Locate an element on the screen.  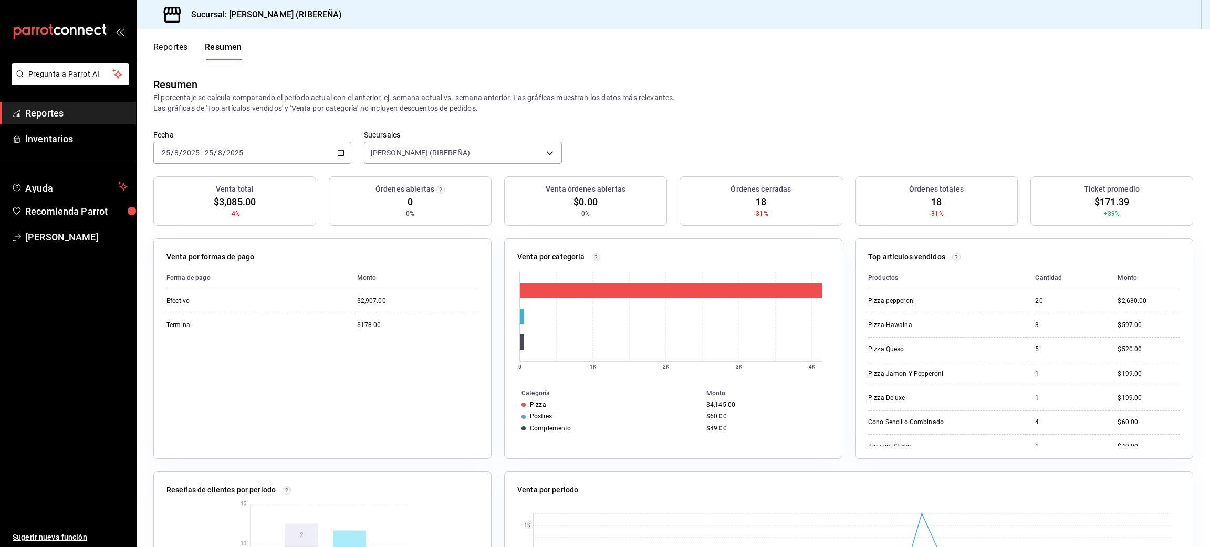
div: 5 is located at coordinates (1067, 349).